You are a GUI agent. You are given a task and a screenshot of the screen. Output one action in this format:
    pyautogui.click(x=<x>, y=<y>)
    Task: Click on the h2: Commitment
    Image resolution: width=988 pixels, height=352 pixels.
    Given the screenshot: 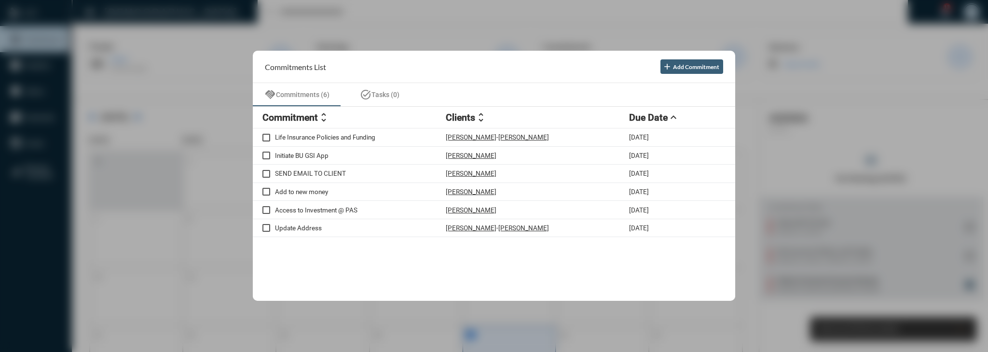 What is the action you would take?
    pyautogui.click(x=290, y=117)
    